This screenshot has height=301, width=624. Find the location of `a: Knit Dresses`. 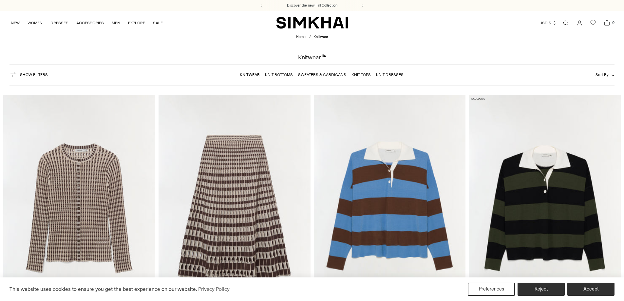

a: Knit Dresses is located at coordinates (390, 75).